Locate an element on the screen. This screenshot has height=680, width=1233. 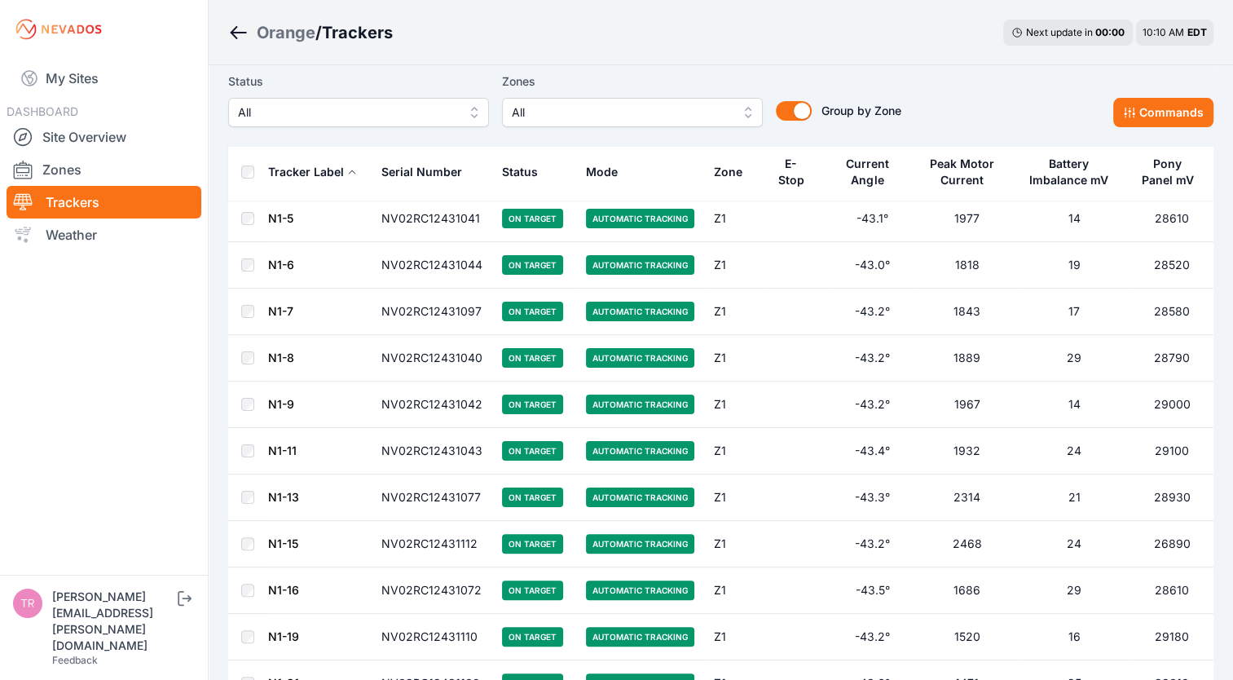
button: Current Angle is located at coordinates (872, 172).